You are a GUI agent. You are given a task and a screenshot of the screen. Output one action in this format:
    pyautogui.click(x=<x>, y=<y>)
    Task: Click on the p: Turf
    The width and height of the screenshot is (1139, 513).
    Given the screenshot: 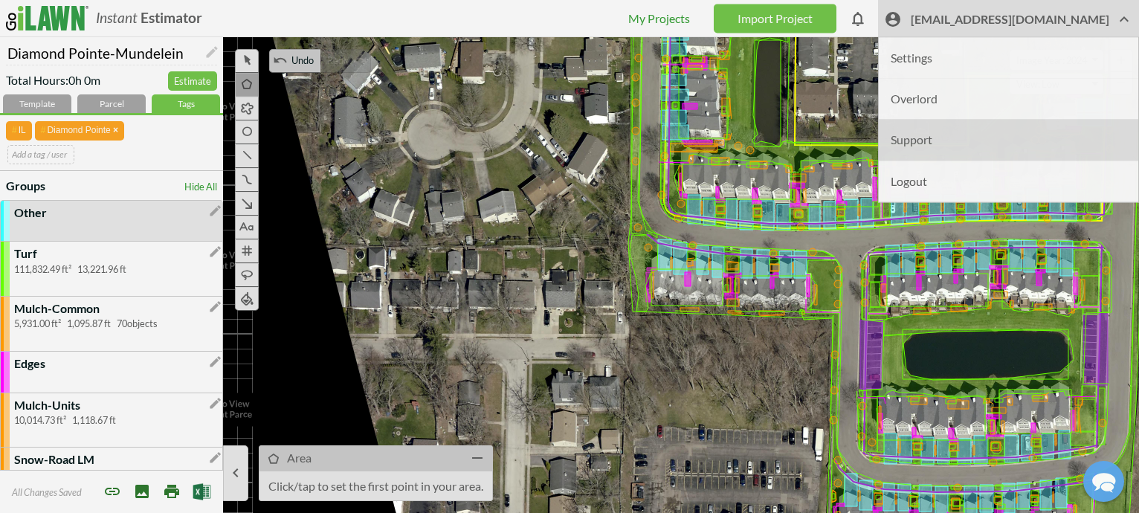 What is the action you would take?
    pyautogui.click(x=25, y=253)
    